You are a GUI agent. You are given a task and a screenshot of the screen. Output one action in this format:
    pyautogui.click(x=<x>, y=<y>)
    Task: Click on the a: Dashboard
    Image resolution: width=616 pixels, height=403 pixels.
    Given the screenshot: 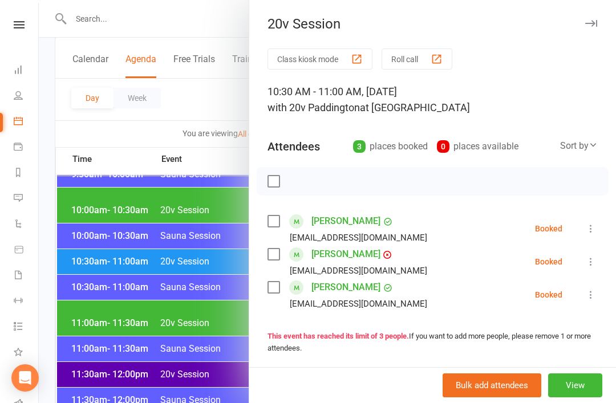 What is the action you would take?
    pyautogui.click(x=26, y=71)
    